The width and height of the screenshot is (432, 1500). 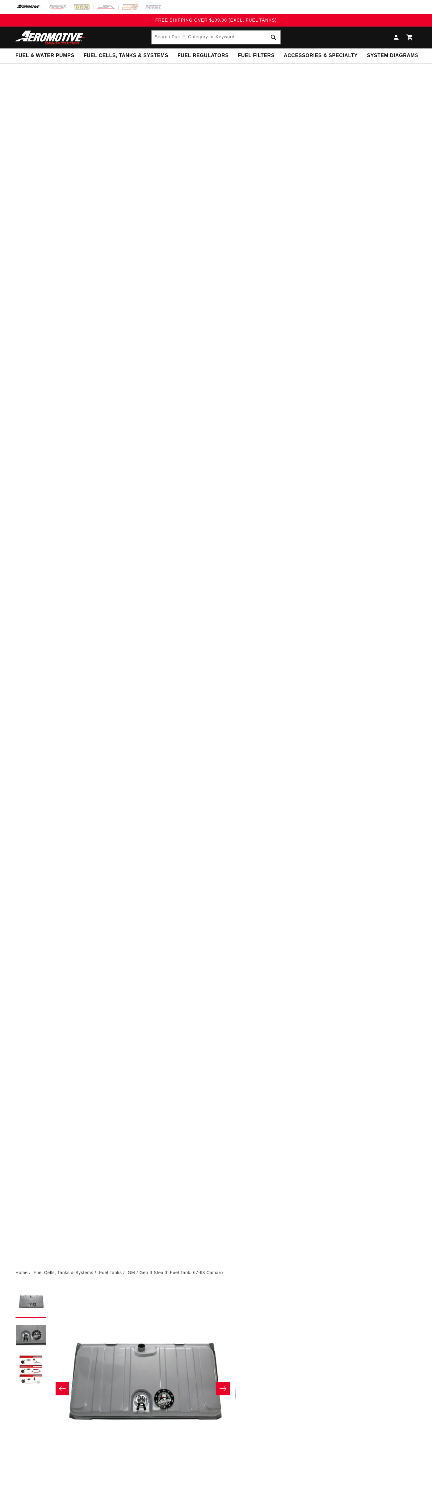 I want to click on li: Fuel Cells, Tanks & Systems, so click(x=66, y=1272).